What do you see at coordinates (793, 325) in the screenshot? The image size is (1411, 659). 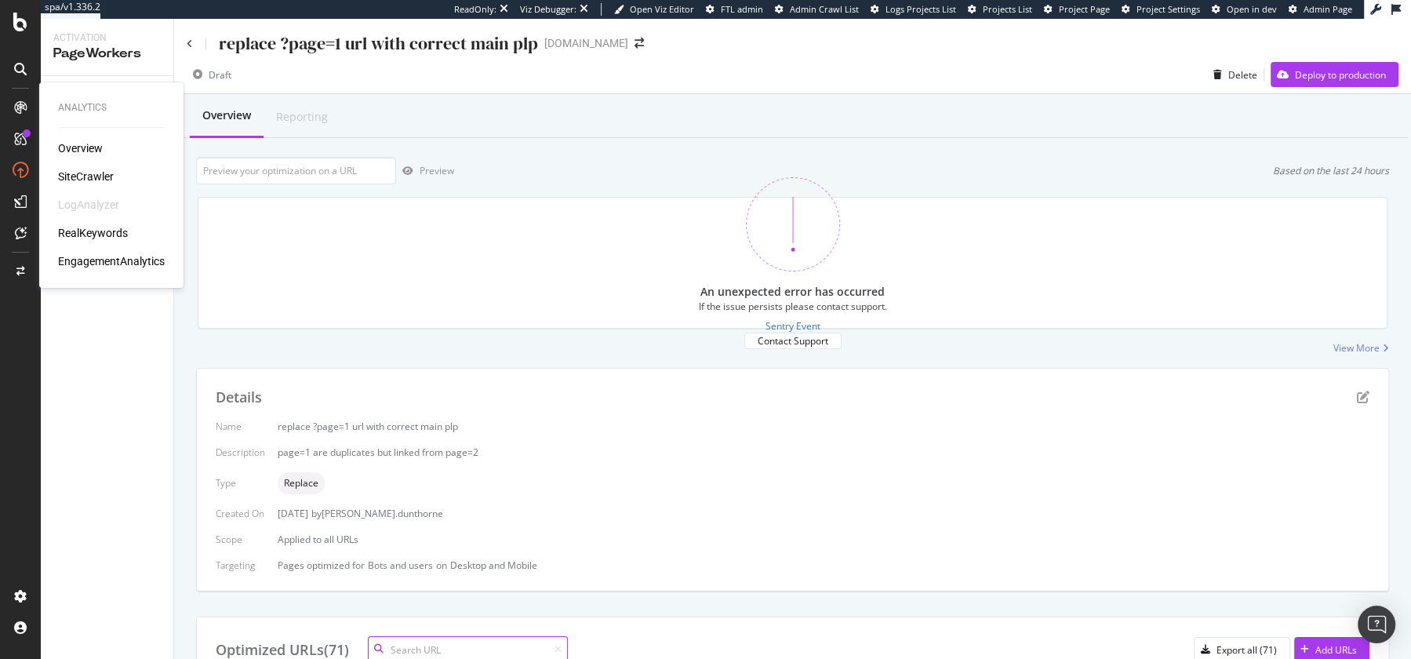 I see `a: Sentry Event` at bounding box center [793, 325].